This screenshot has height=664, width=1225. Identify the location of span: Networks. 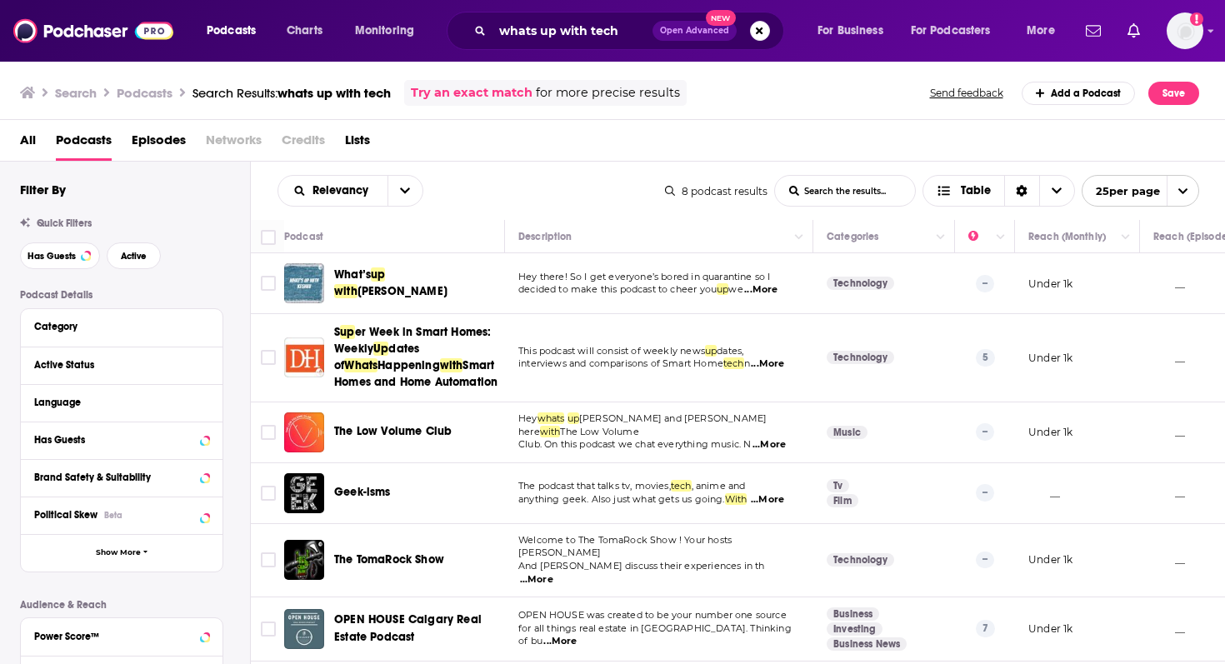
(233, 143).